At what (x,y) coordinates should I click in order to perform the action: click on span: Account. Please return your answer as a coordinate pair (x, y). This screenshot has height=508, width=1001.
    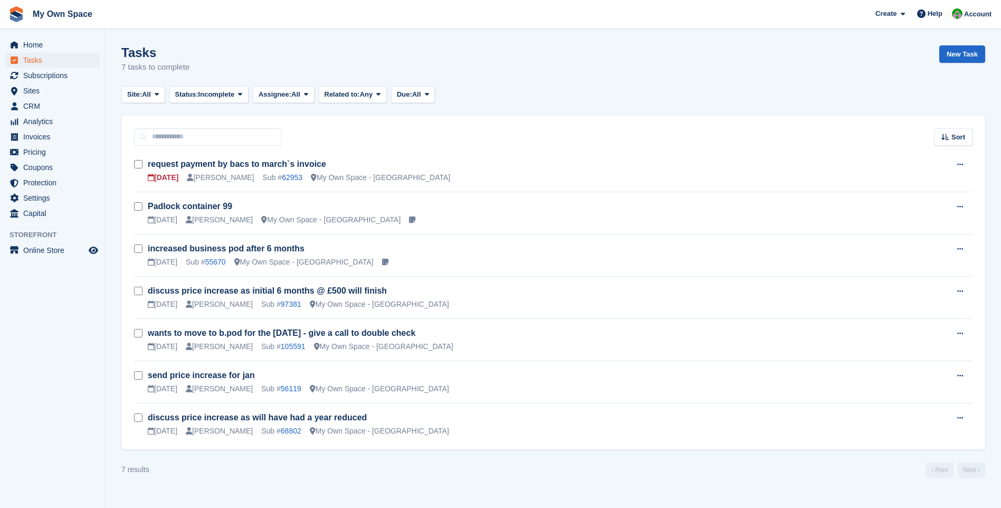
    Looking at the image, I should click on (978, 14).